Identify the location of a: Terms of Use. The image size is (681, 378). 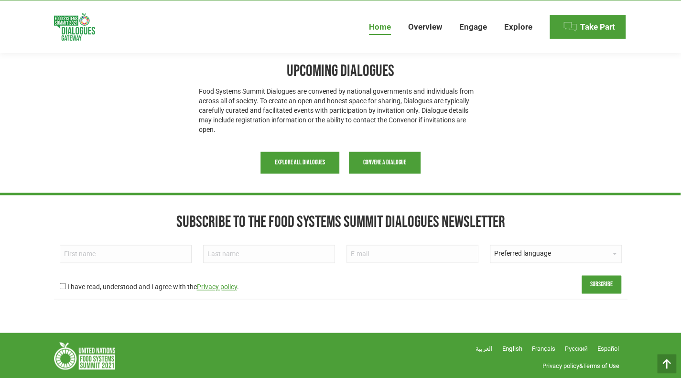
(601, 365).